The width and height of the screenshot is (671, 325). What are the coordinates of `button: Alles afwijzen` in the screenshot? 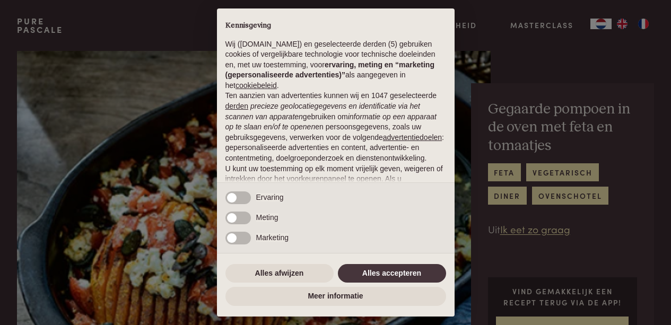 It's located at (279, 274).